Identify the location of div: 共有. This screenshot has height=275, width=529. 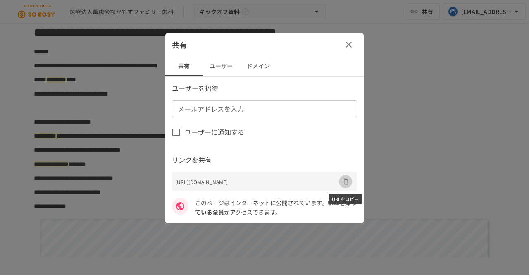
(264, 45).